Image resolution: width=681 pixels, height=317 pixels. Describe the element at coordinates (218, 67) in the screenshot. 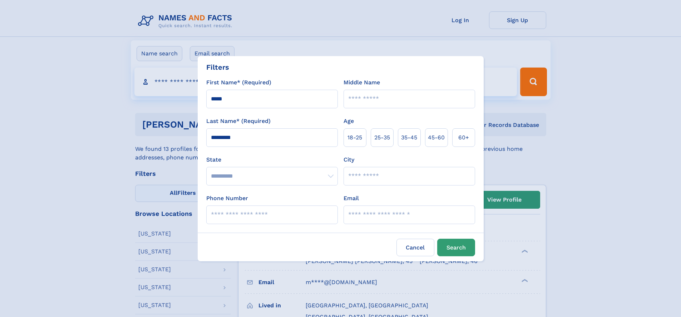

I see `div: Filters` at that location.